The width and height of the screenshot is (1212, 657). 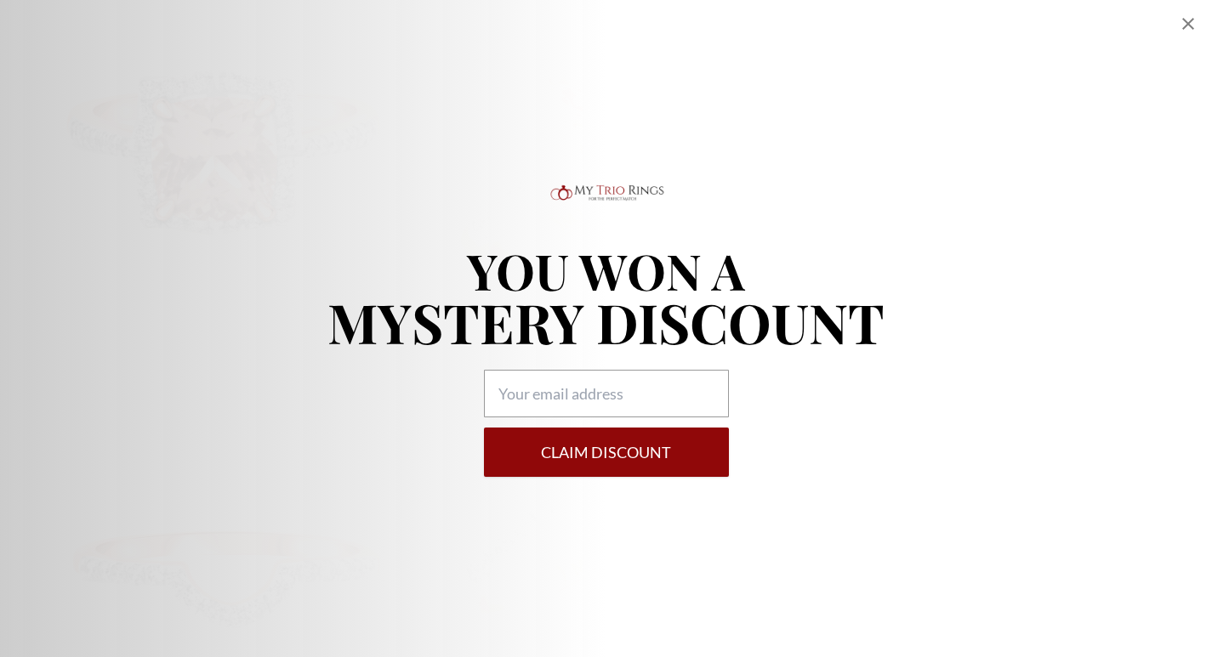 What do you see at coordinates (605, 322) in the screenshot?
I see `p: MYSTERY DISCOUNT` at bounding box center [605, 322].